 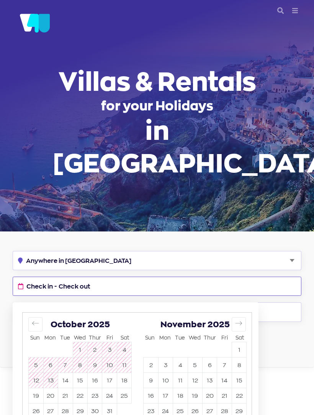 I want to click on button: Move forward to switch to the next month., so click(x=239, y=324).